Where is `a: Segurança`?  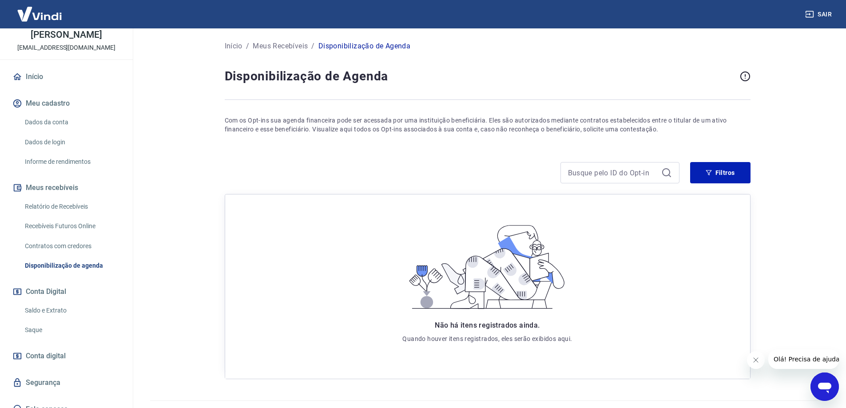 a: Segurança is located at coordinates (66, 383).